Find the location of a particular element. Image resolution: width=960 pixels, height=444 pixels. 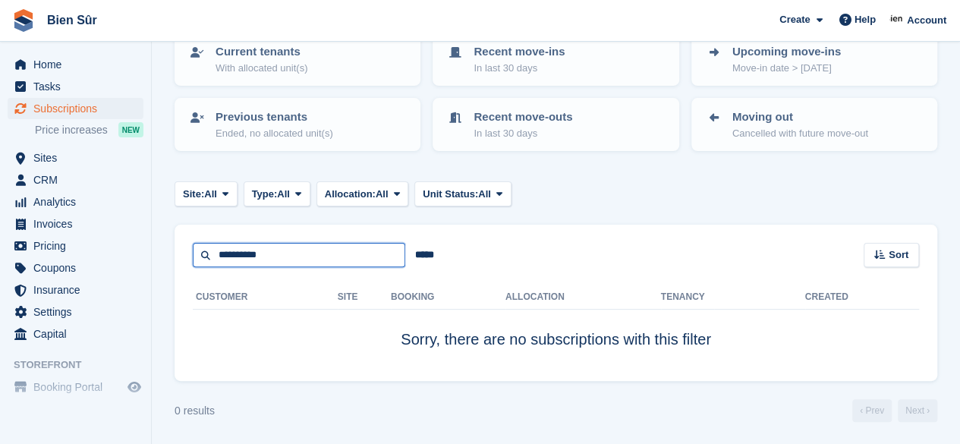

span: Analytics is located at coordinates (79, 202).